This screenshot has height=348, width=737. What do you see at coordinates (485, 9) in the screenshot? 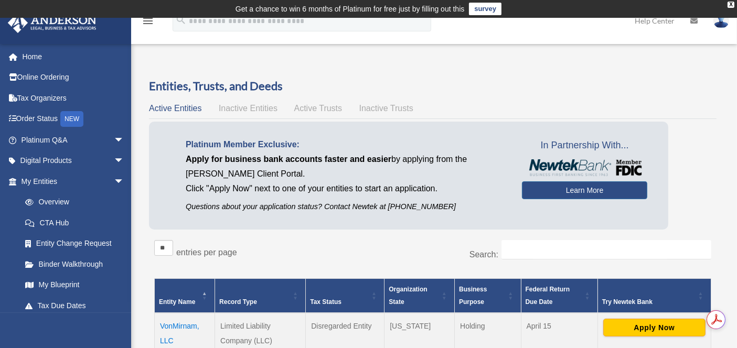
I see `a: survey` at bounding box center [485, 9].